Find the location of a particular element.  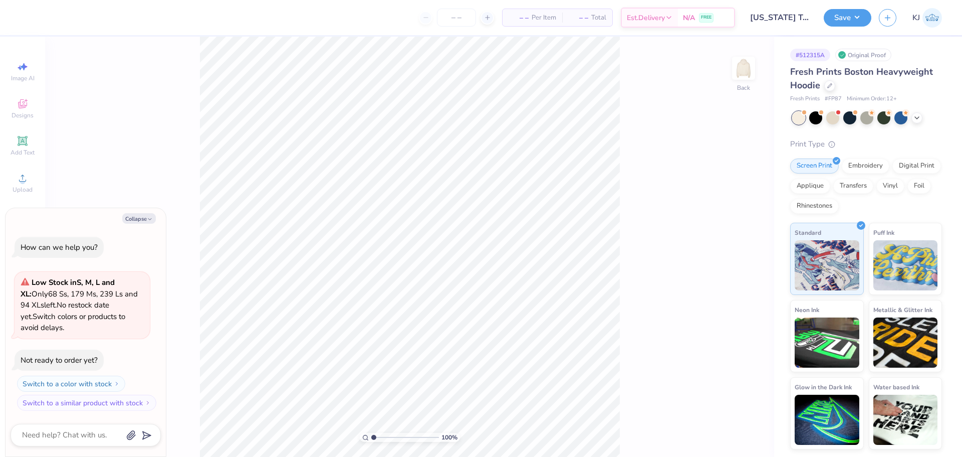

span: Only 68 Ss, 179 Ms, 239 Ls and 94 XLs left. Switch colors or products to avoid delays. is located at coordinates (79, 305).